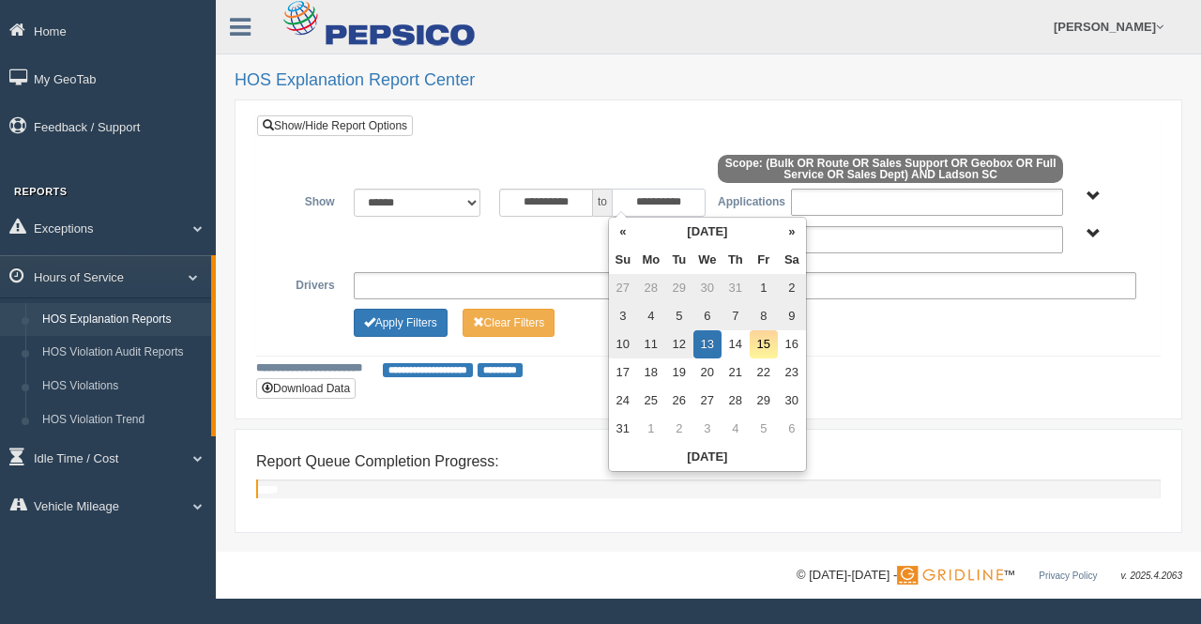  Describe the element at coordinates (764, 260) in the screenshot. I see `th: Fr` at that location.